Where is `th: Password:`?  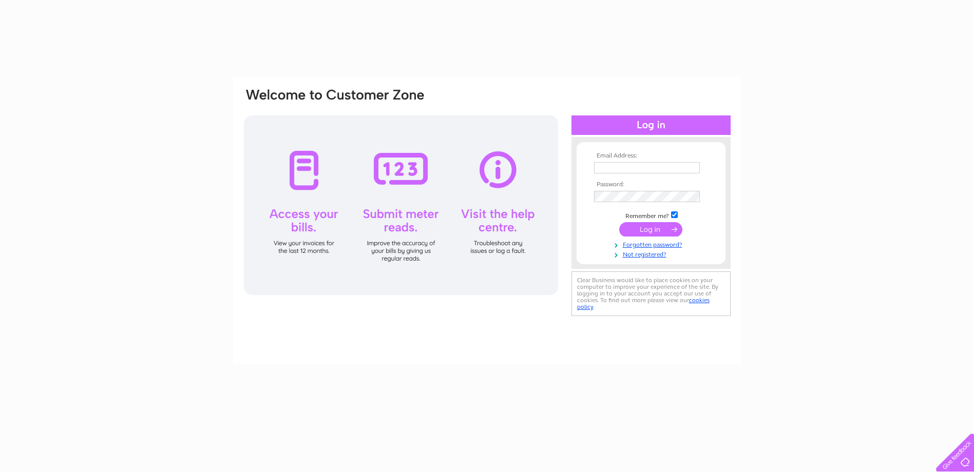 th: Password: is located at coordinates (651, 185).